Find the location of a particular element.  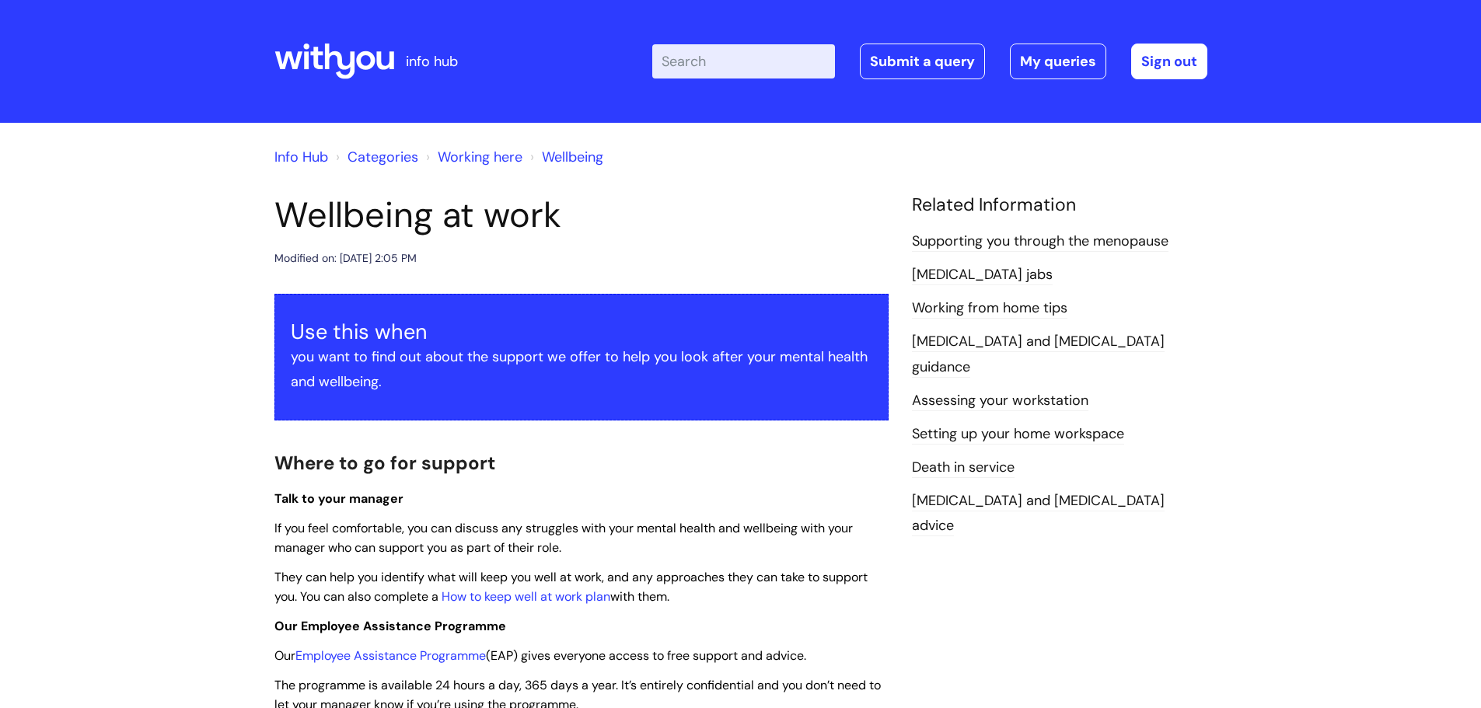

a: Assessing your workstation is located at coordinates (1000, 401).